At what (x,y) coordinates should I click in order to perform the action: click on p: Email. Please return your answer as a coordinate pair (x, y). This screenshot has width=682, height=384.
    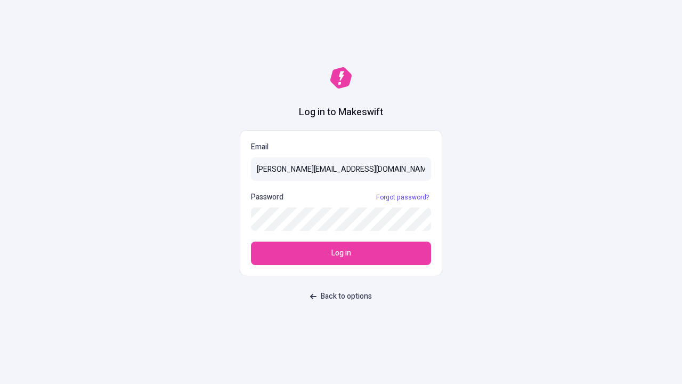
    Looking at the image, I should click on (341, 147).